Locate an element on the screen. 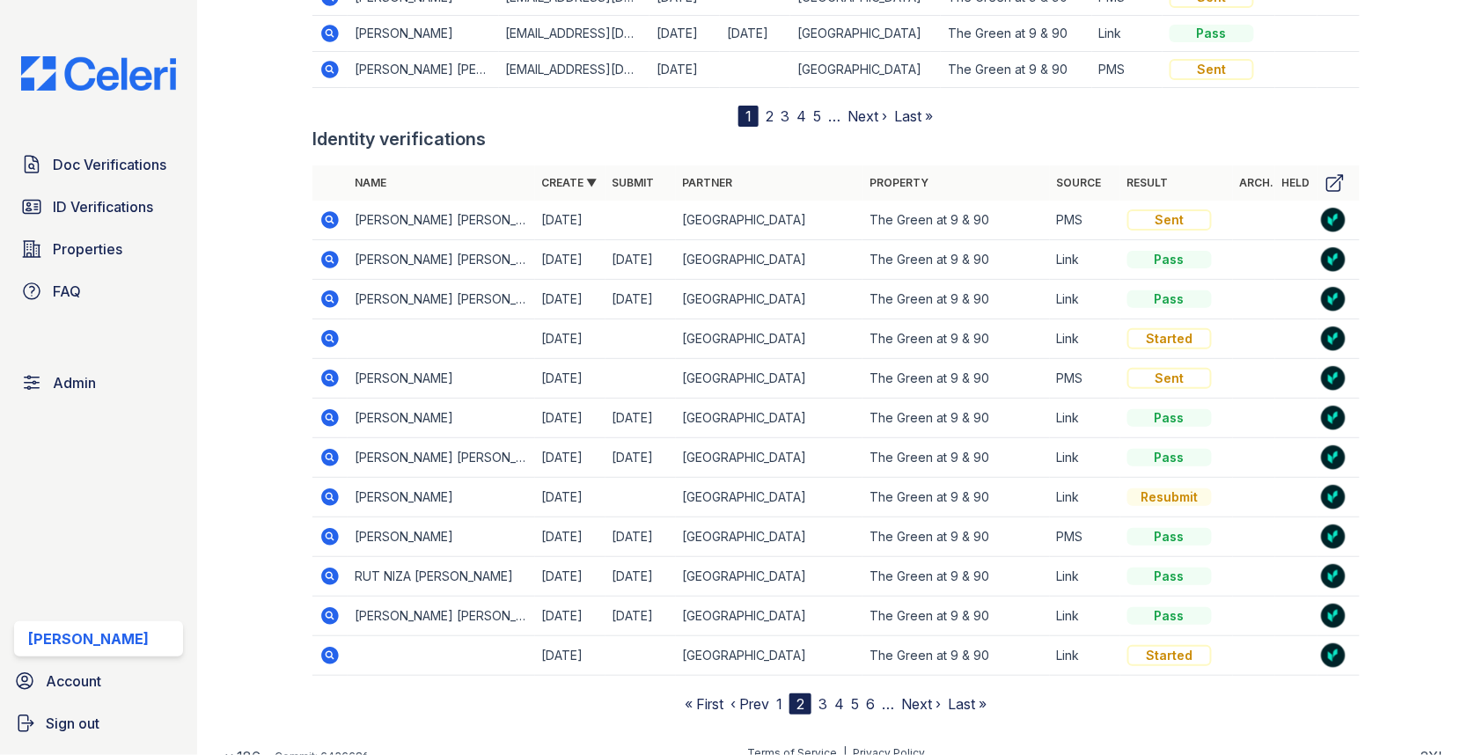  a: Properties is located at coordinates (99, 249).